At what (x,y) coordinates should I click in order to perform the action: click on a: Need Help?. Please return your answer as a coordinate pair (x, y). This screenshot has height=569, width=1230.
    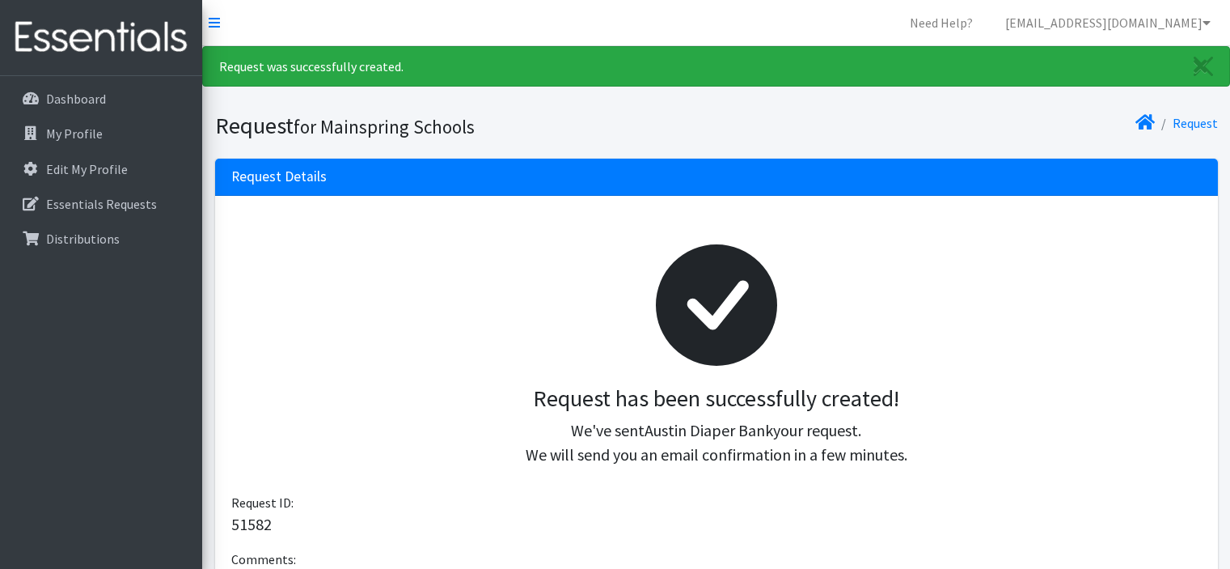
    Looking at the image, I should click on (941, 23).